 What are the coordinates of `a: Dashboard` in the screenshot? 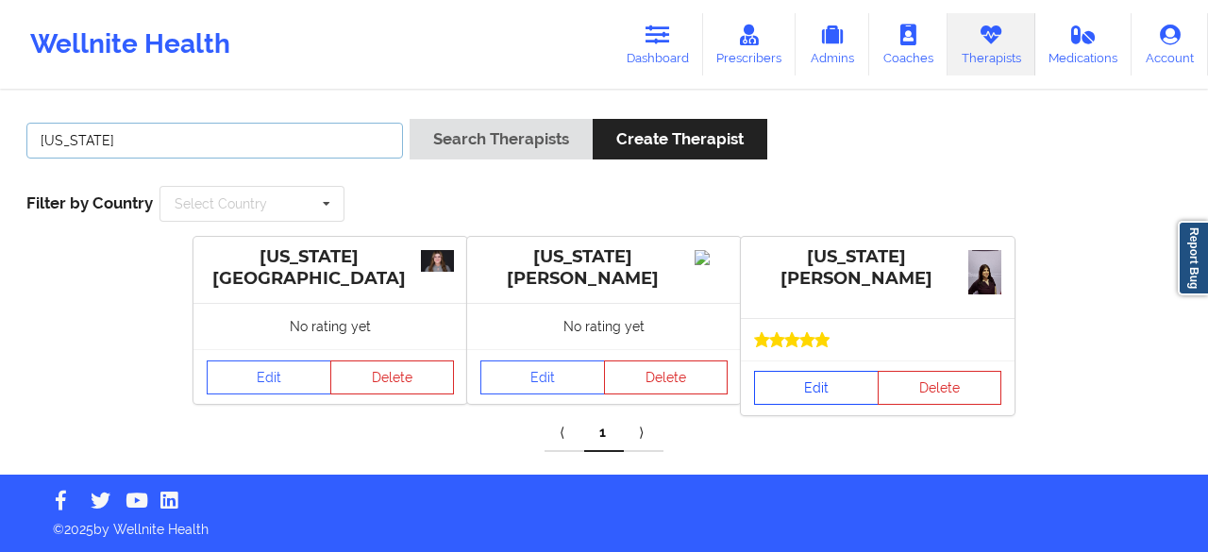 It's located at (658, 44).